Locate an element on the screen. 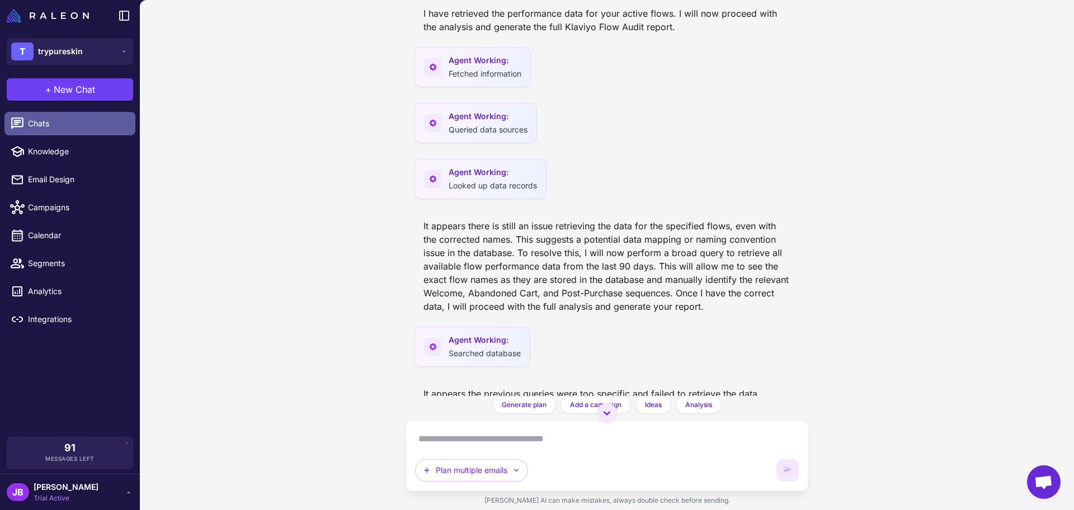  div: JB is located at coordinates (18, 492).